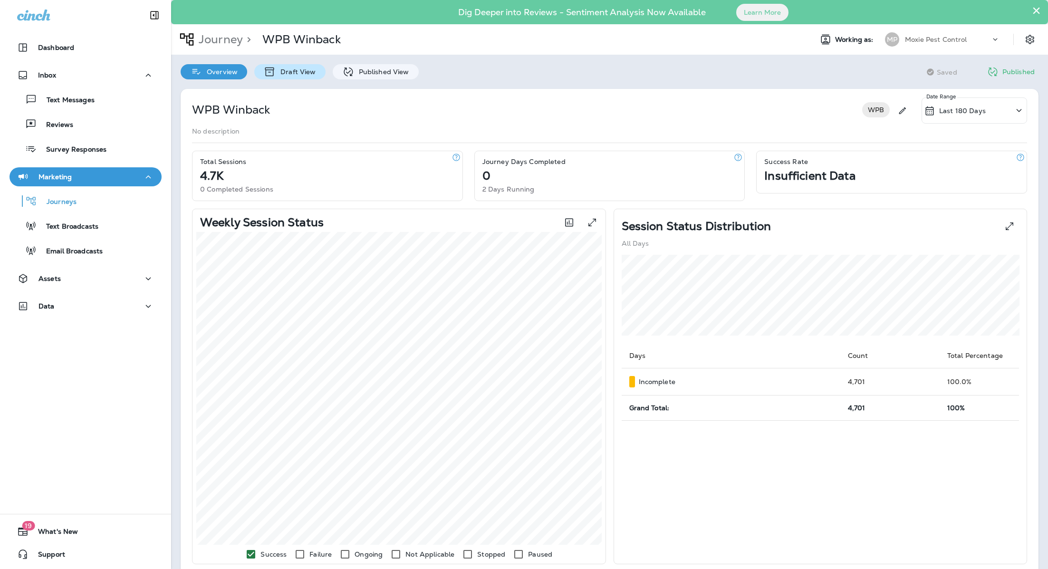 The height and width of the screenshot is (569, 1048). What do you see at coordinates (262, 222) in the screenshot?
I see `p: Weekly Session Status` at bounding box center [262, 222].